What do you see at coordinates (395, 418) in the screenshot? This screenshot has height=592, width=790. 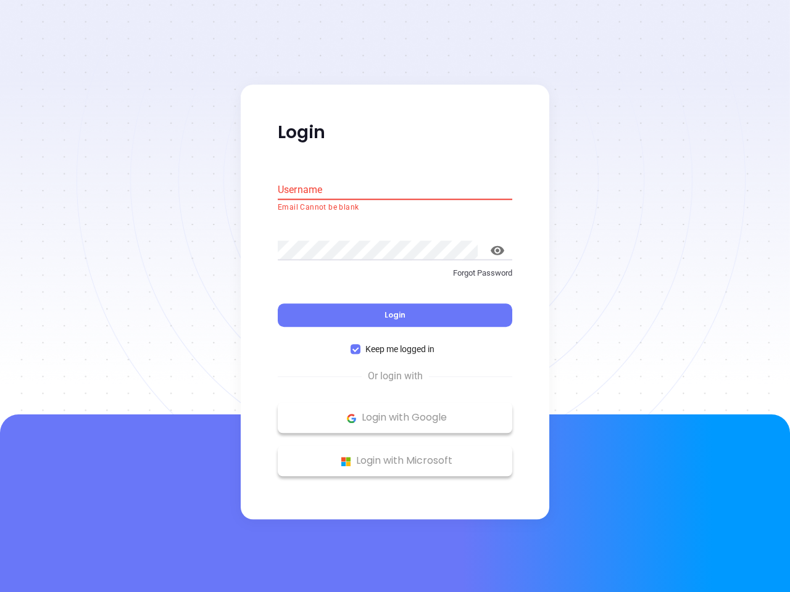 I see `p: Login with Google` at bounding box center [395, 418].